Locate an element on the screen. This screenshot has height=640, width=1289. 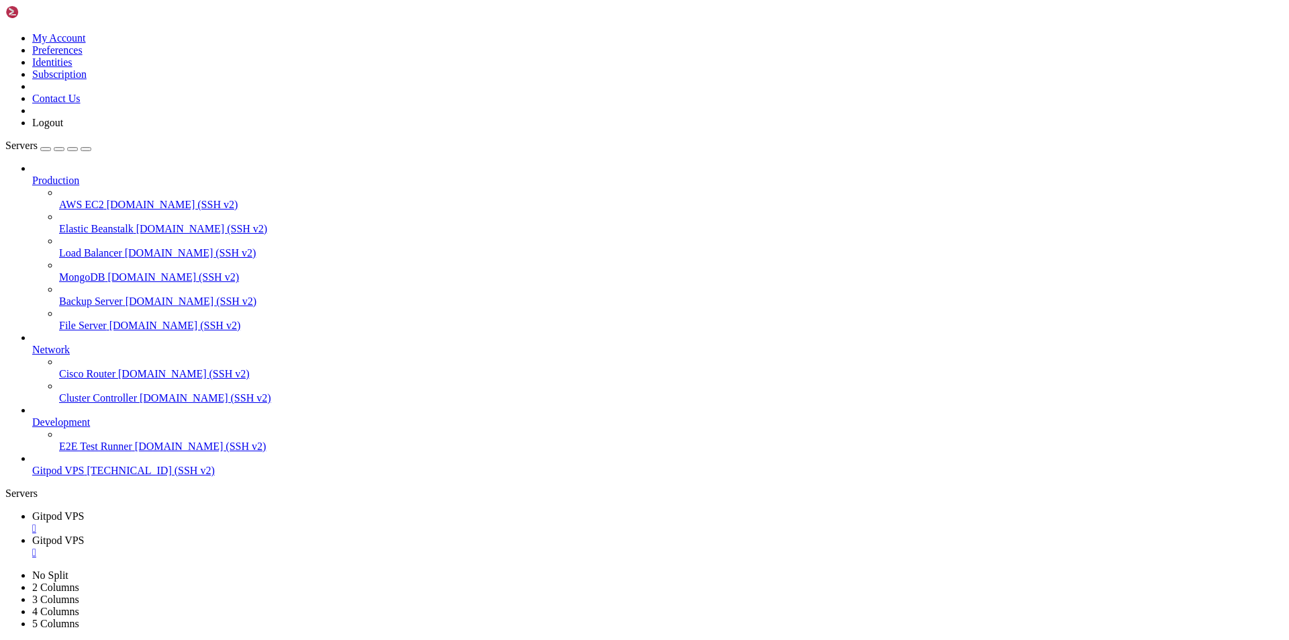
span: AWS EC2 is located at coordinates (81, 204).